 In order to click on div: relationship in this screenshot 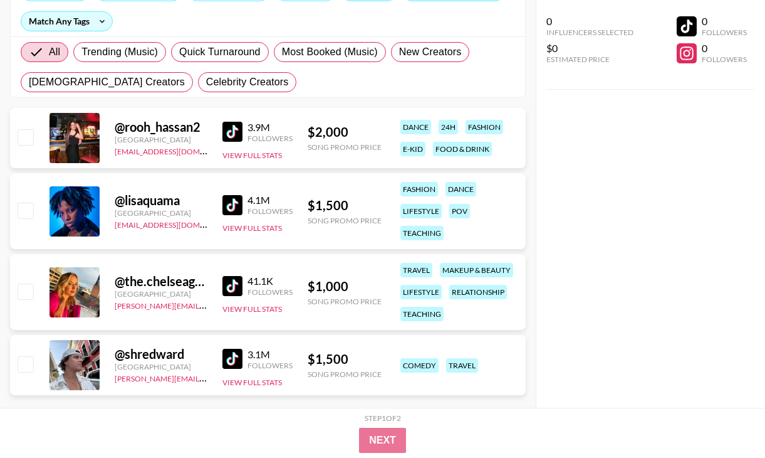, I will do `click(478, 292)`.